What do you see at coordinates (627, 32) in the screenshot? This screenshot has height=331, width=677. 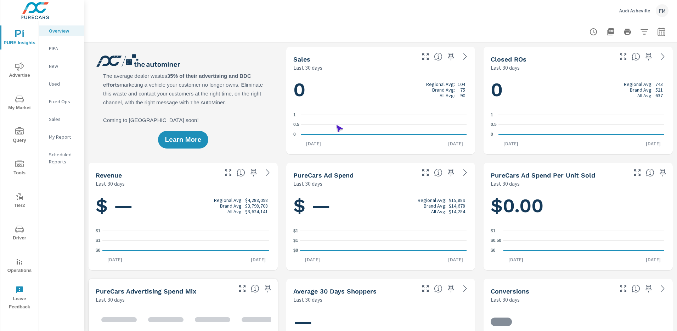 I see `button: Print Report` at bounding box center [627, 32].